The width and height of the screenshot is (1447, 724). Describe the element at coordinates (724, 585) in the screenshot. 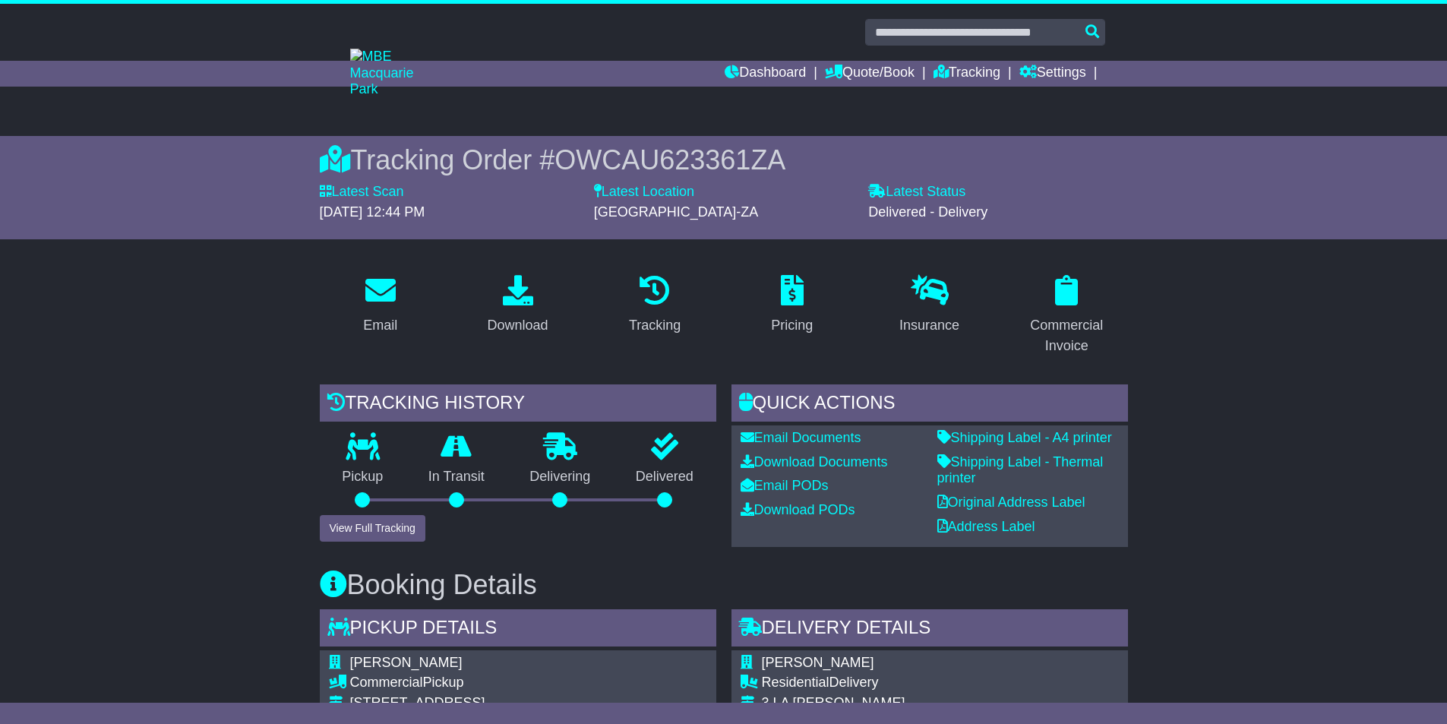

I see `h3: Booking Details` at that location.